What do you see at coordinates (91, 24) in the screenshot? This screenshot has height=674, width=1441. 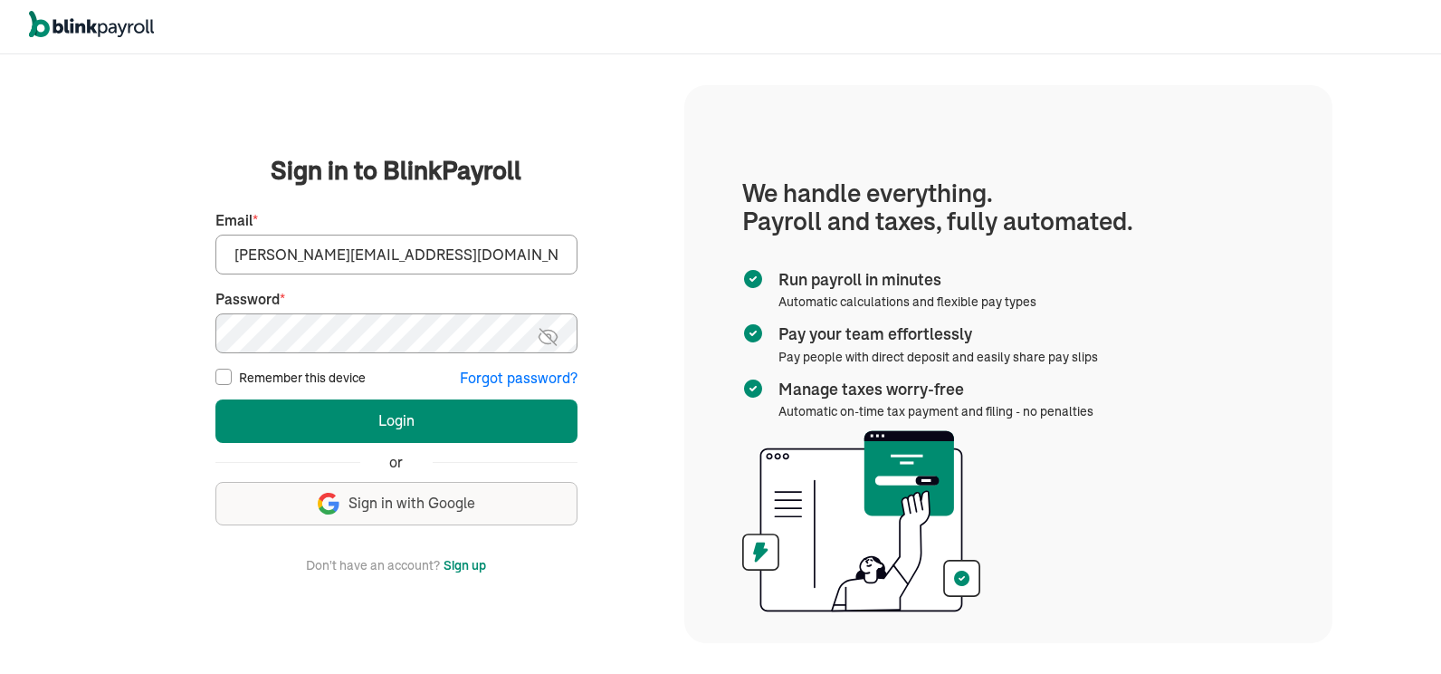 I see `img: logo` at bounding box center [91, 24].